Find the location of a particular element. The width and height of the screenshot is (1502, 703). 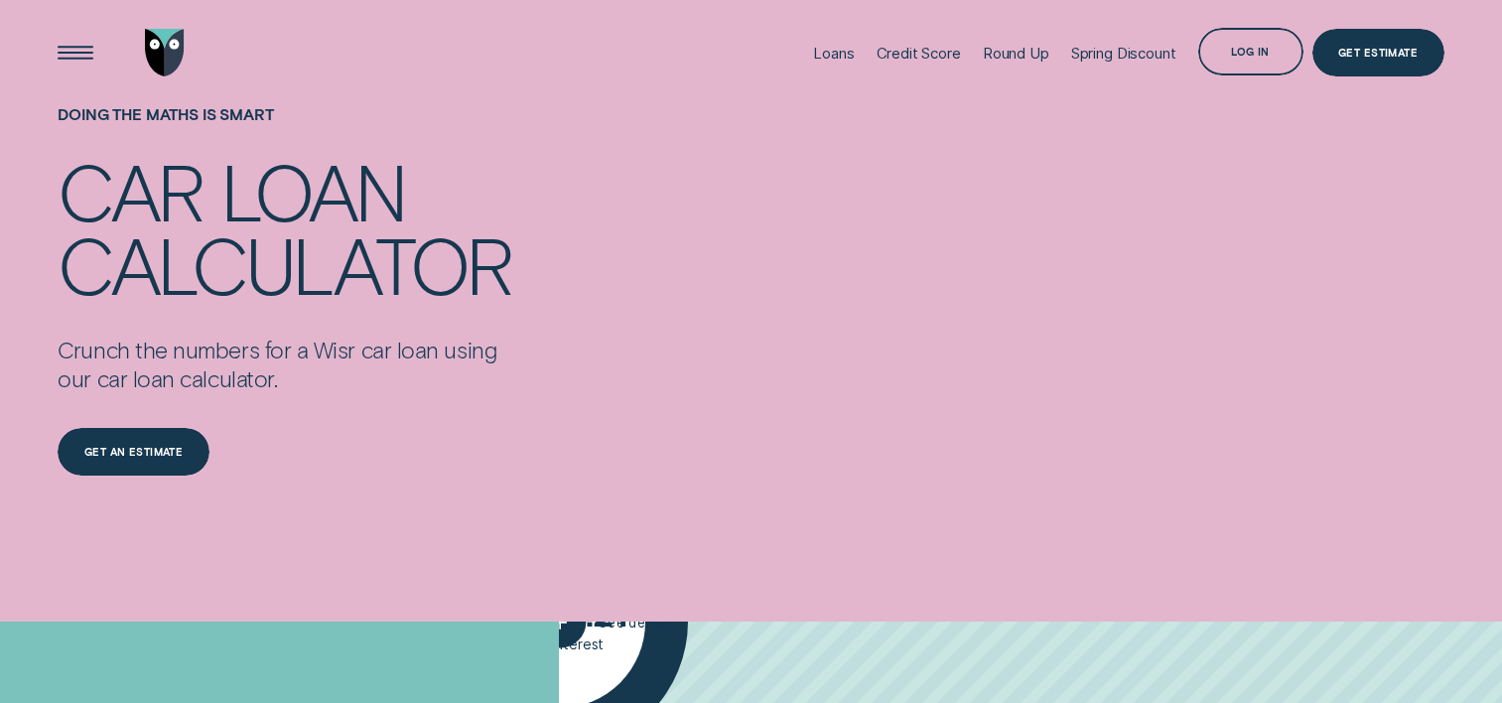

button: Open Menu is located at coordinates (75, 53).